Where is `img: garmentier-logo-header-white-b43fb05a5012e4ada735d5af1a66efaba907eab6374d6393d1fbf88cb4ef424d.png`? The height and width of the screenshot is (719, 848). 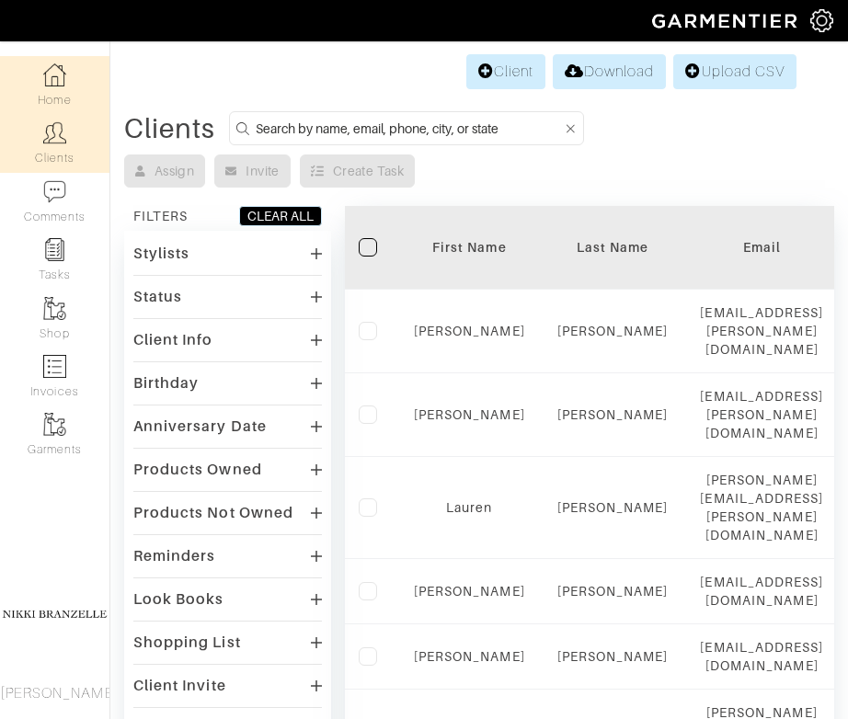 img: garmentier-logo-header-white-b43fb05a5012e4ada735d5af1a66efaba907eab6374d6393d1fbf88cb4ef424d.png is located at coordinates (726, 20).